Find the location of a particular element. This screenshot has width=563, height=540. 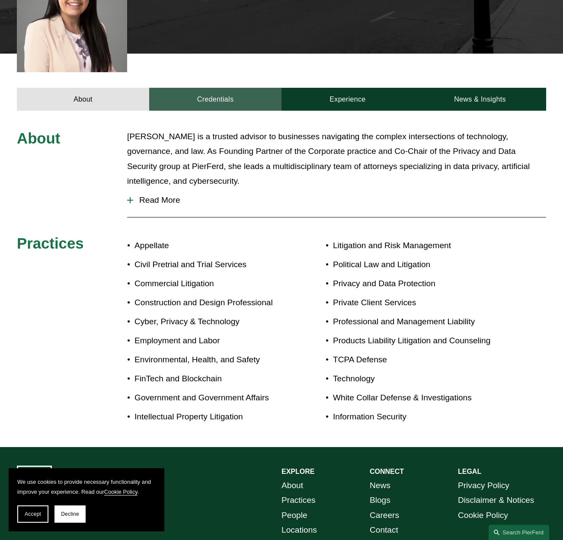

p: TCPA Defense is located at coordinates (417, 360).